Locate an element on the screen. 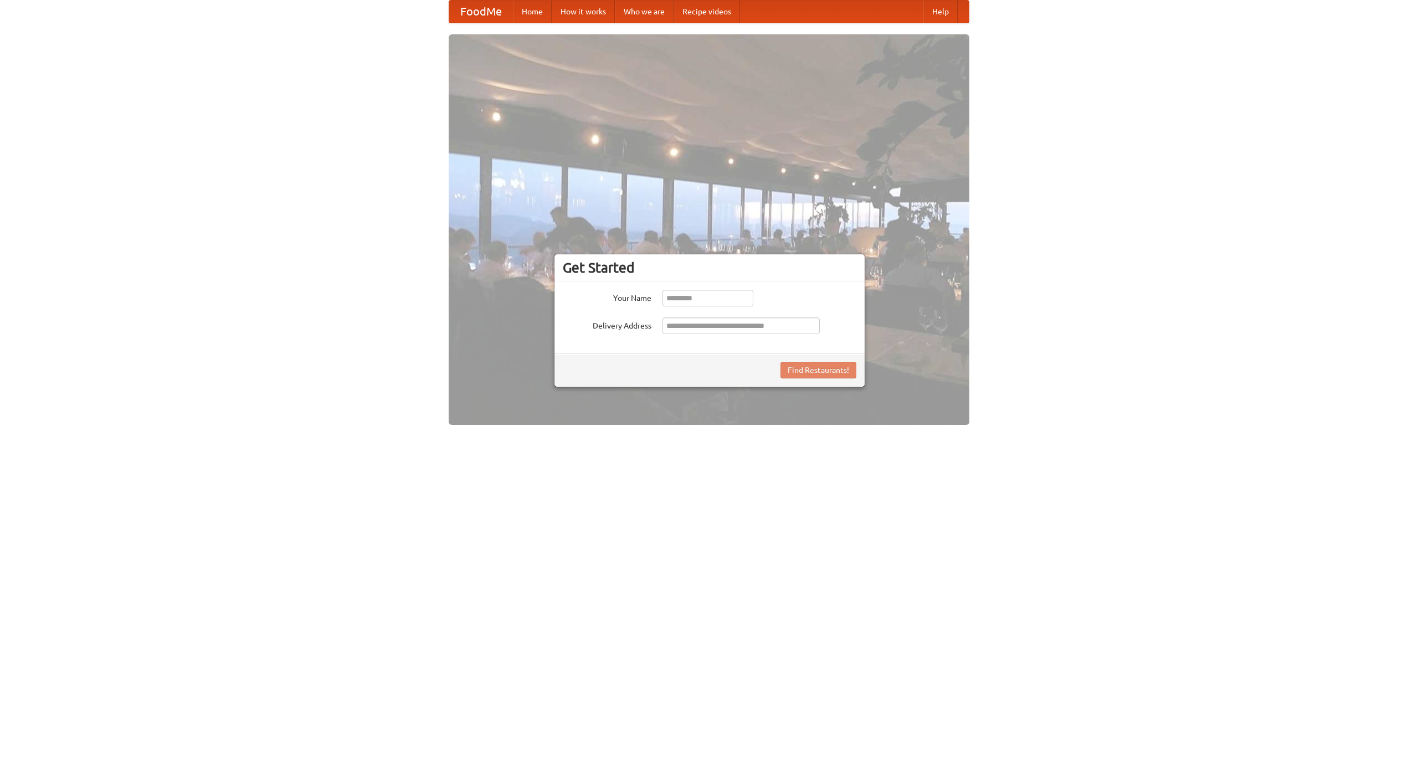 The height and width of the screenshot is (784, 1418). label: Delivery Address is located at coordinates (607, 324).